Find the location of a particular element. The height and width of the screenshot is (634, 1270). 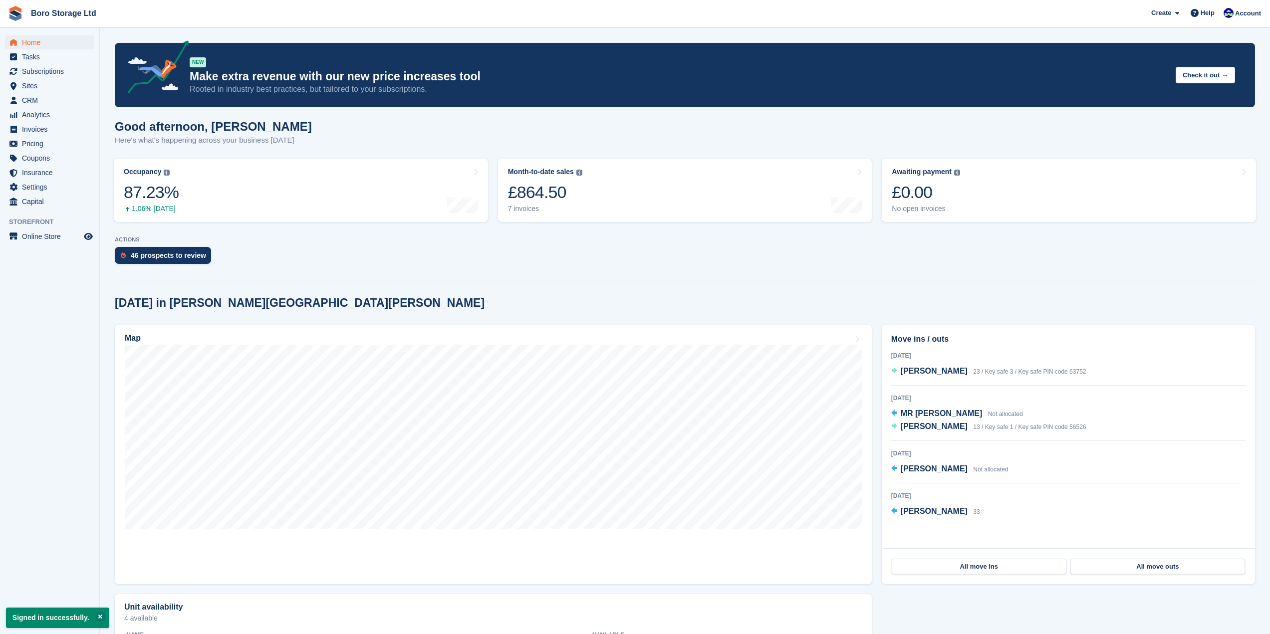

button: Check it out → is located at coordinates (1206, 75).